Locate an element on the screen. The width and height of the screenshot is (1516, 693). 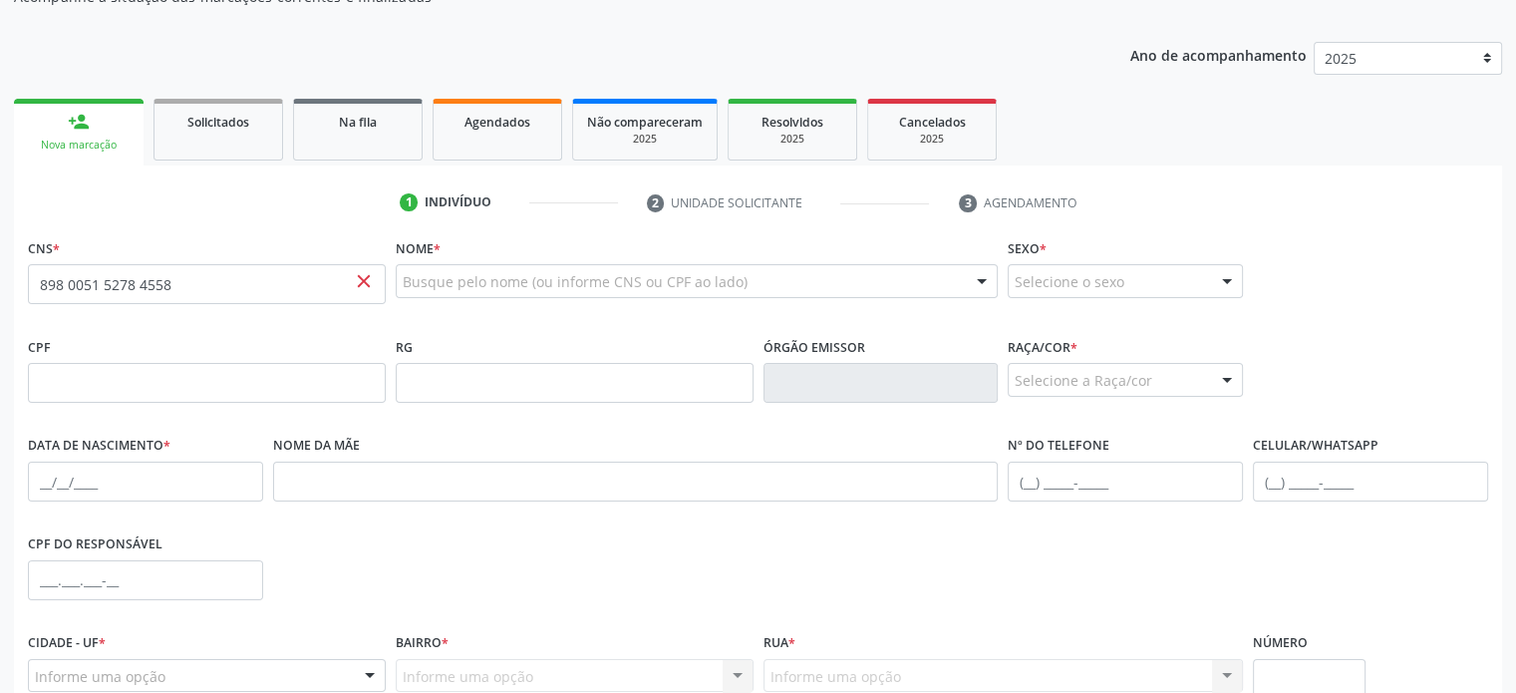
label: Nome da mãe is located at coordinates (316, 445).